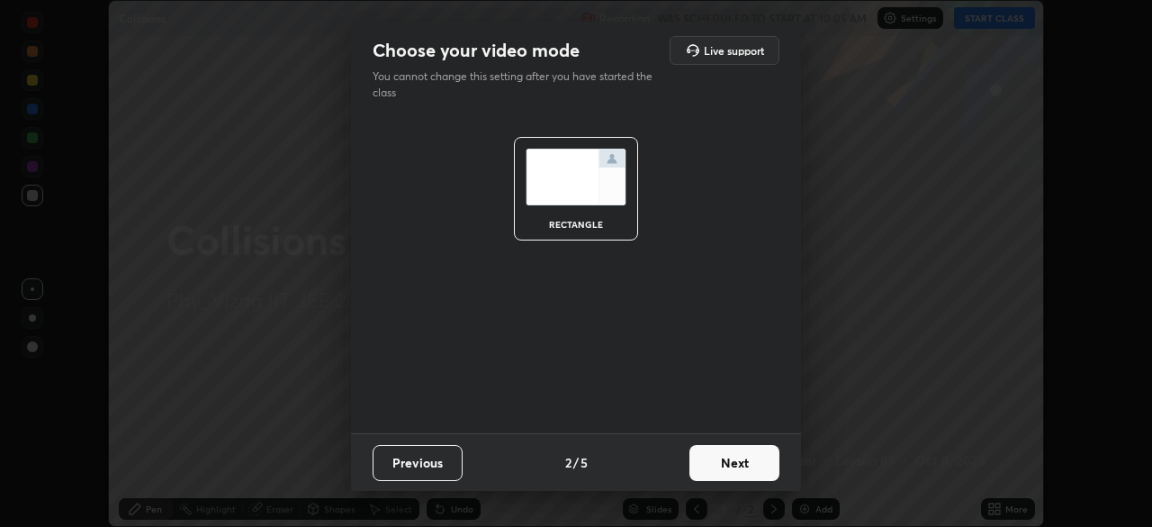 The height and width of the screenshot is (527, 1152). What do you see at coordinates (735, 463) in the screenshot?
I see `button: Next` at bounding box center [735, 463].